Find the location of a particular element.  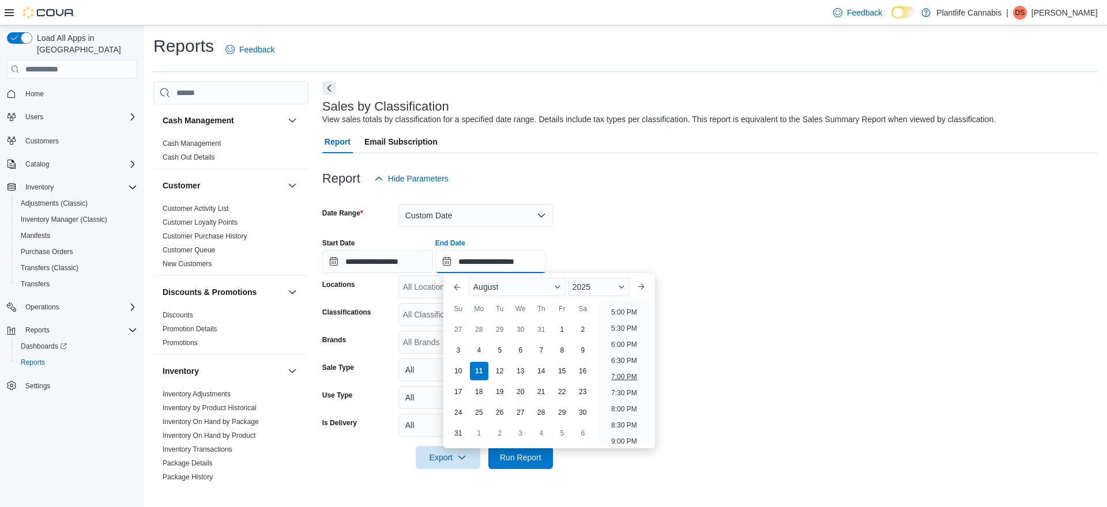

li: 7:00 PM is located at coordinates (624, 377).